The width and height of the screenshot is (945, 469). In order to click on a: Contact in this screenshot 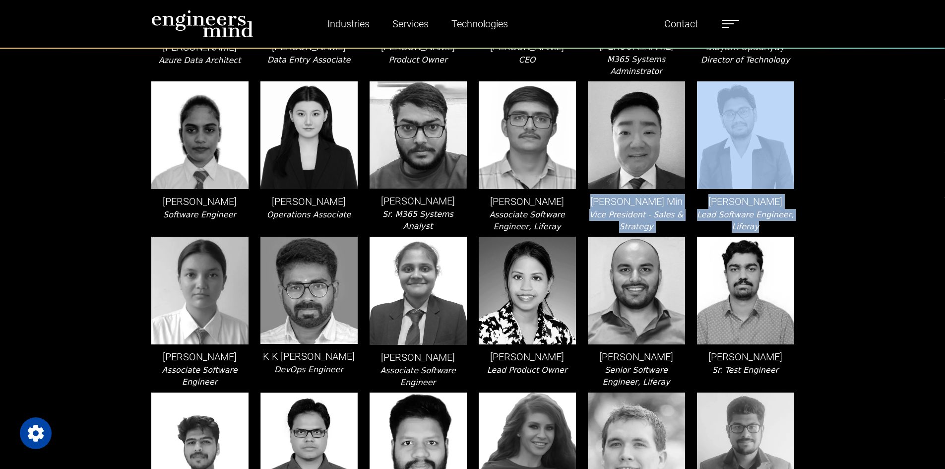, I will do `click(681, 24)`.